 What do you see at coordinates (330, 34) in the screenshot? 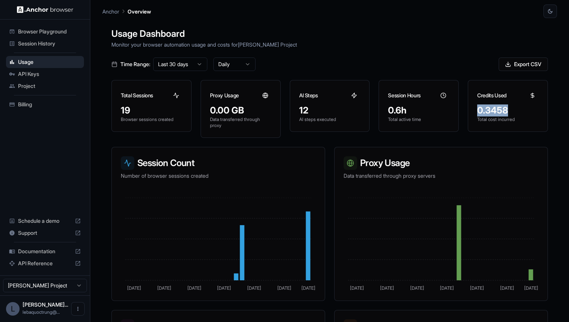
I see `h1: Usage Dashboard` at bounding box center [330, 34].